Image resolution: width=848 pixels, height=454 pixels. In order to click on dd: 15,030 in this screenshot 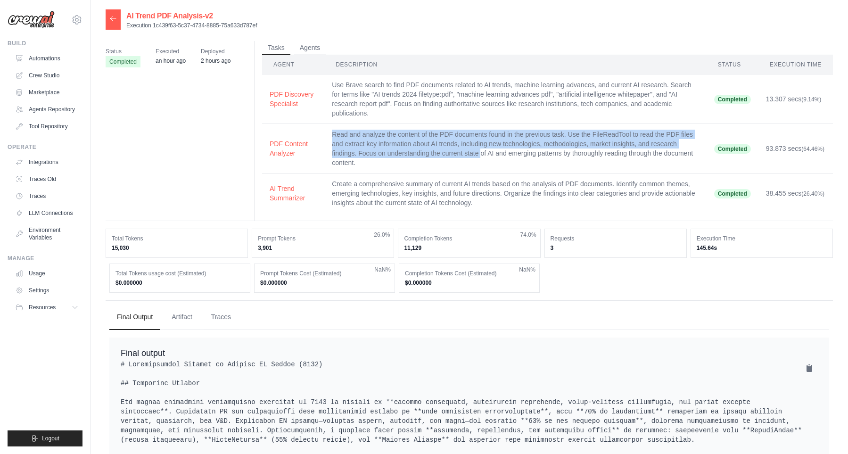, I will do `click(177, 248)`.